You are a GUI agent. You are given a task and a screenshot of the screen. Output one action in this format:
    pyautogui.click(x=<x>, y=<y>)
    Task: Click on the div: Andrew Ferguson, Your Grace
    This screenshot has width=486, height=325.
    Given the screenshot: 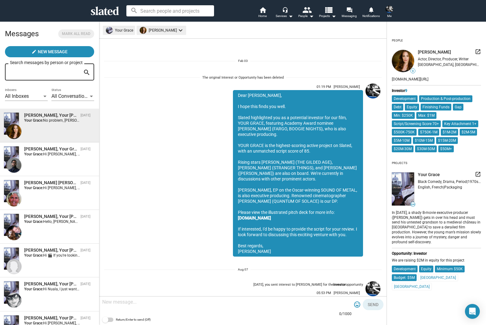 What is the action you would take?
    pyautogui.click(x=51, y=318)
    